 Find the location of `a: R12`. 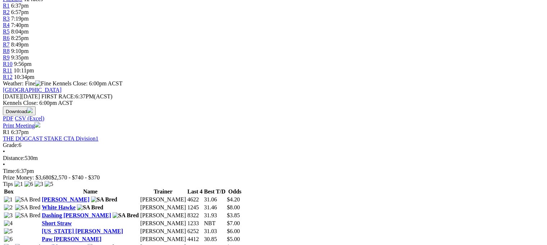

a: R12 is located at coordinates (8, 77).